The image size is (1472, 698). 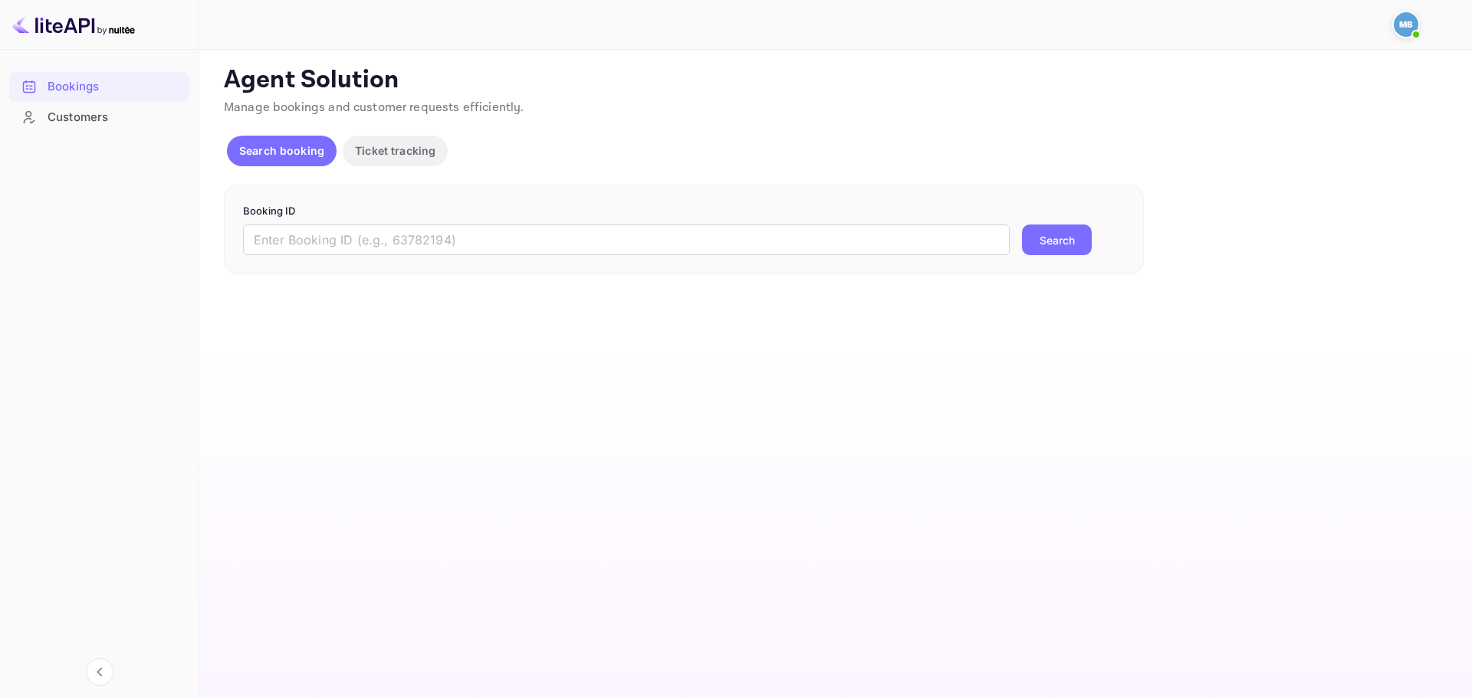 I want to click on button: Collapse navigation, so click(x=100, y=672).